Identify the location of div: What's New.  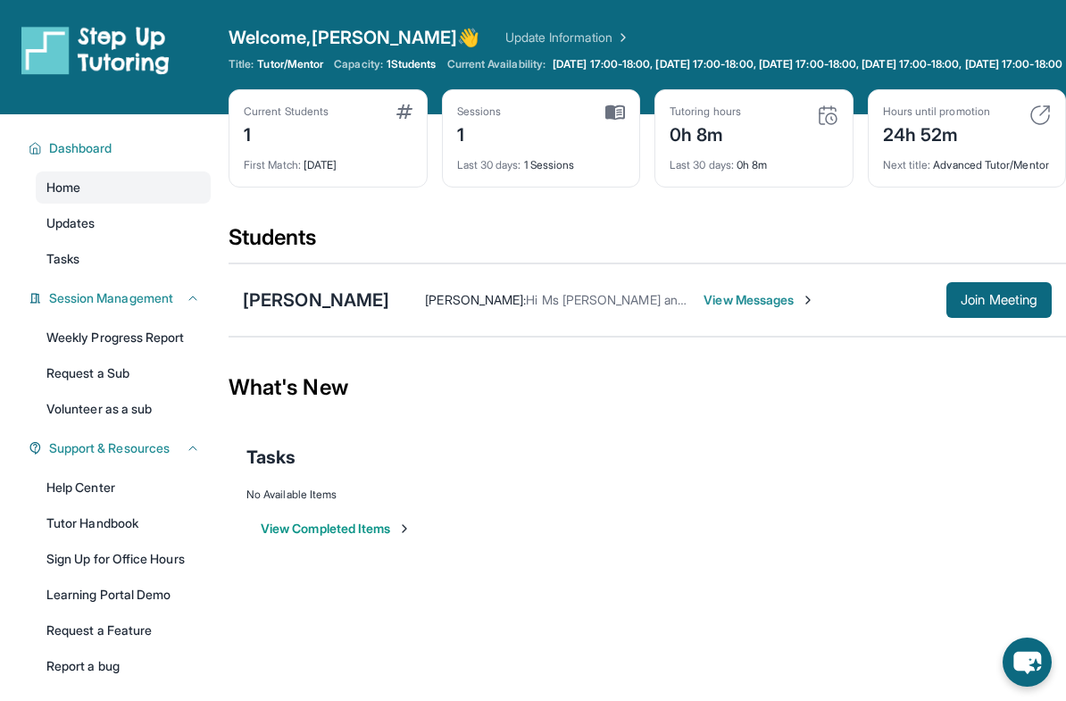
(647, 388).